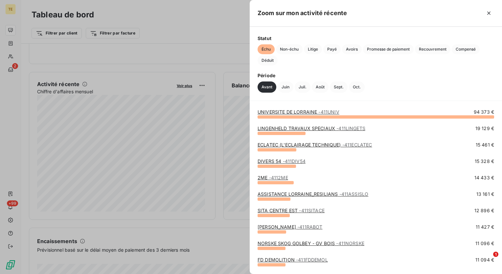  Describe the element at coordinates (293, 260) in the screenshot. I see `a: FD DEMOLITION` at that location.